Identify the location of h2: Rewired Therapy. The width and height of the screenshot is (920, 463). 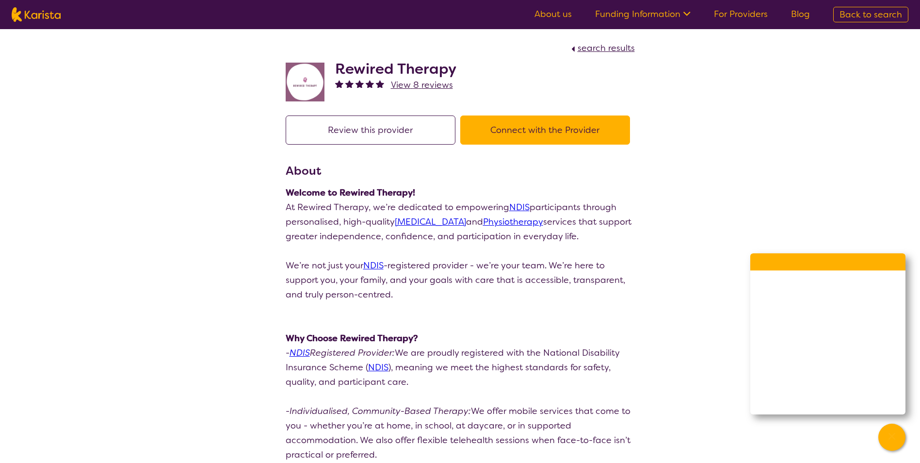
(396, 69).